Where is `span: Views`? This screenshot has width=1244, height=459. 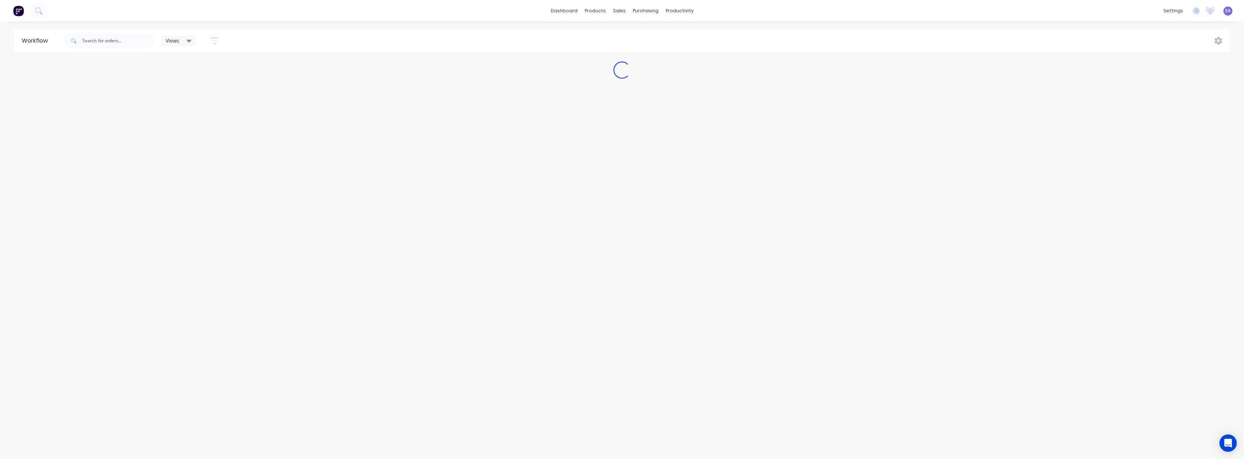
span: Views is located at coordinates (172, 40).